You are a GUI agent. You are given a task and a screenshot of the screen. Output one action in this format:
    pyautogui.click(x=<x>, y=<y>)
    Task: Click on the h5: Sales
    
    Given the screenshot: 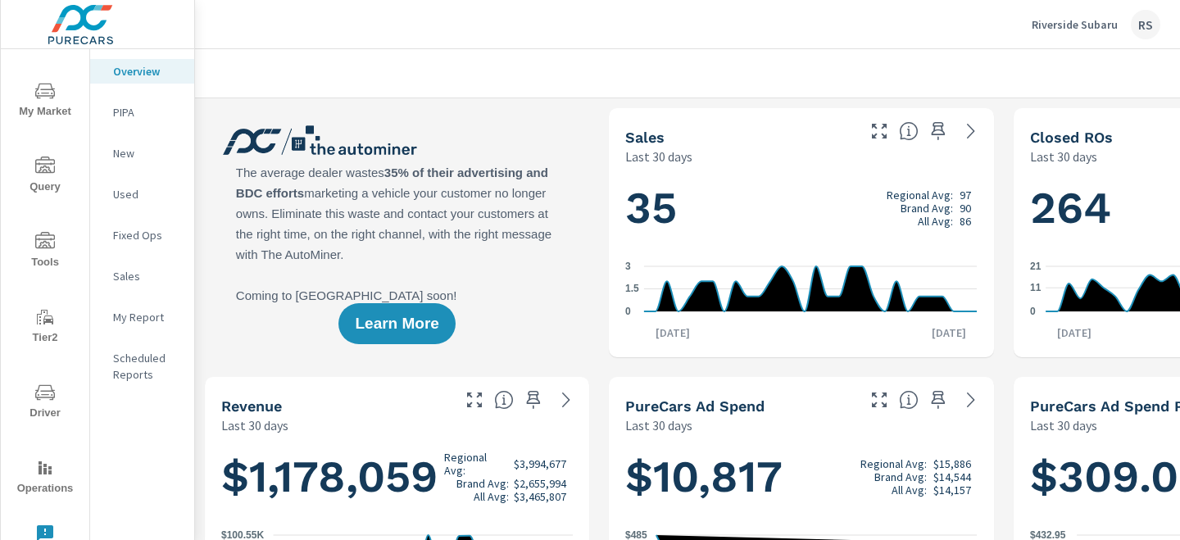 What is the action you would take?
    pyautogui.click(x=645, y=137)
    